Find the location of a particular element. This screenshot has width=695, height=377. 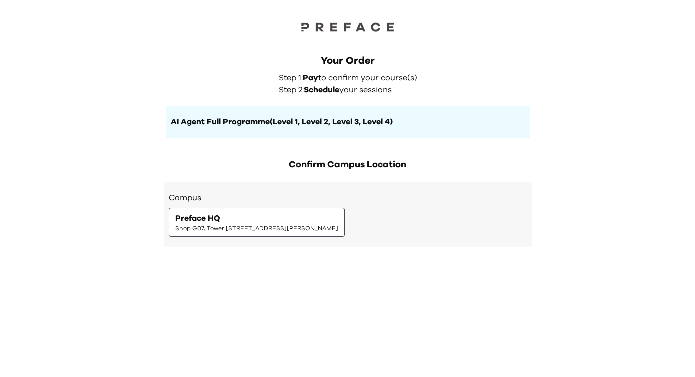

div: Your Order is located at coordinates (348, 61).